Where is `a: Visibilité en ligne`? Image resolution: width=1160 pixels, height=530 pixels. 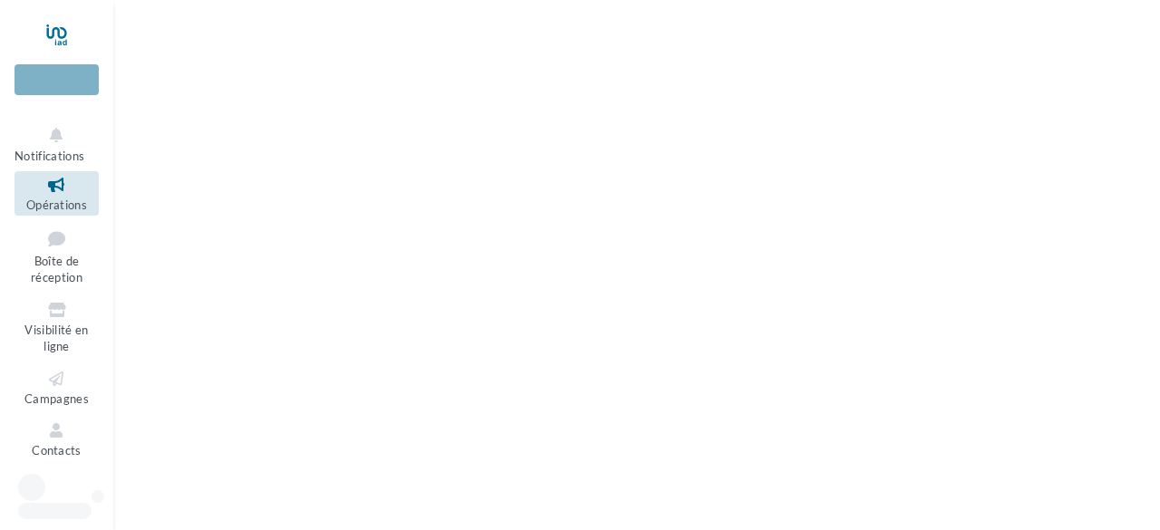 a: Visibilité en ligne is located at coordinates (56, 327).